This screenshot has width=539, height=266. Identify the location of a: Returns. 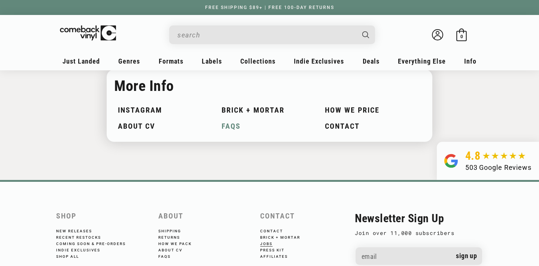
(174, 236).